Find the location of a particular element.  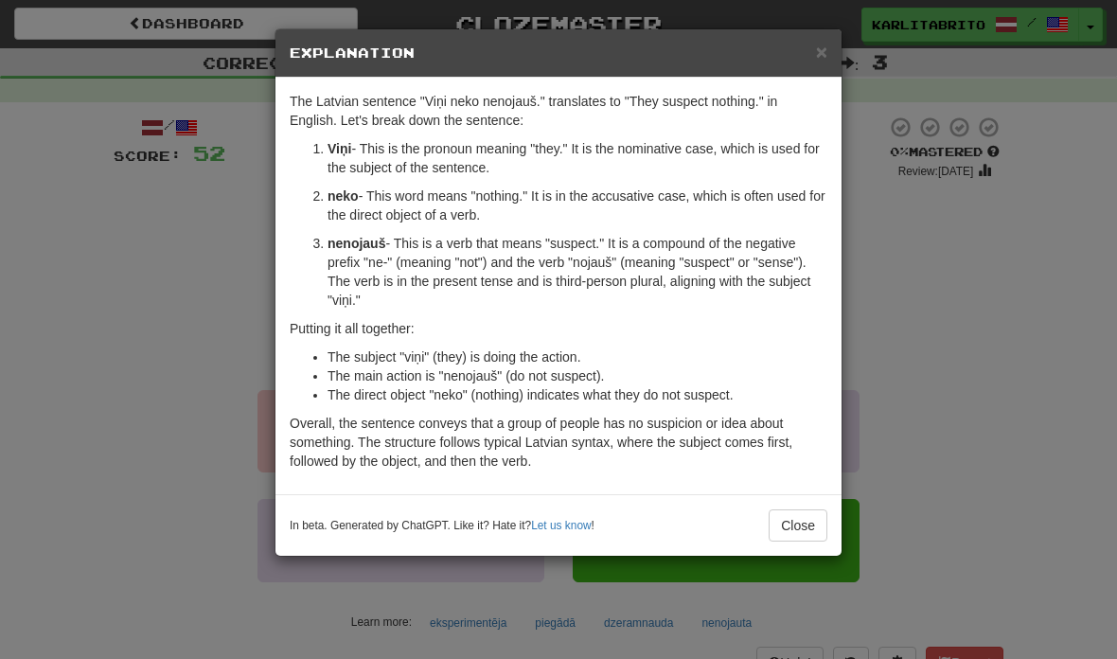

strong: neko is located at coordinates (343, 196).